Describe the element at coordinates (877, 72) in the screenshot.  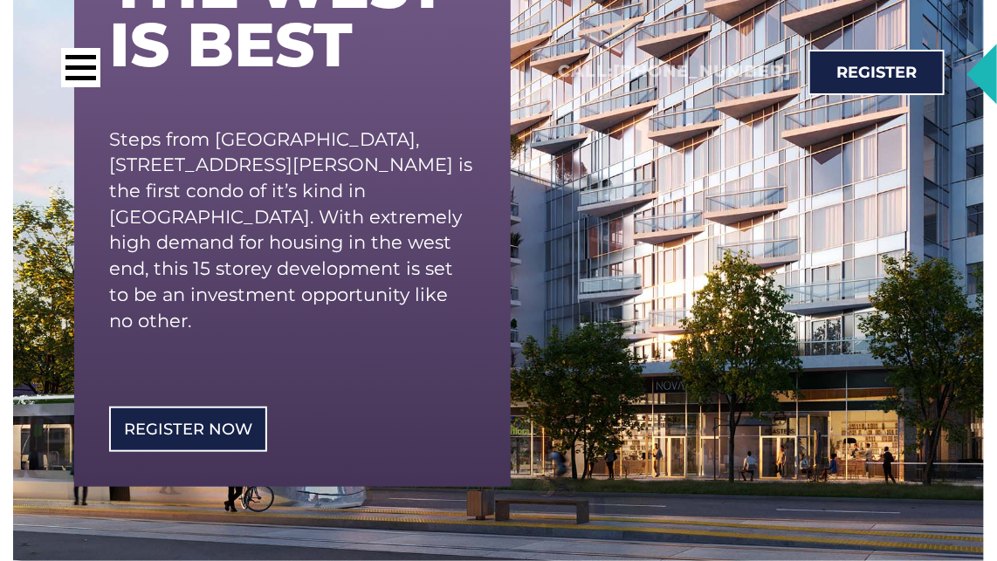
I see `span: Register` at that location.